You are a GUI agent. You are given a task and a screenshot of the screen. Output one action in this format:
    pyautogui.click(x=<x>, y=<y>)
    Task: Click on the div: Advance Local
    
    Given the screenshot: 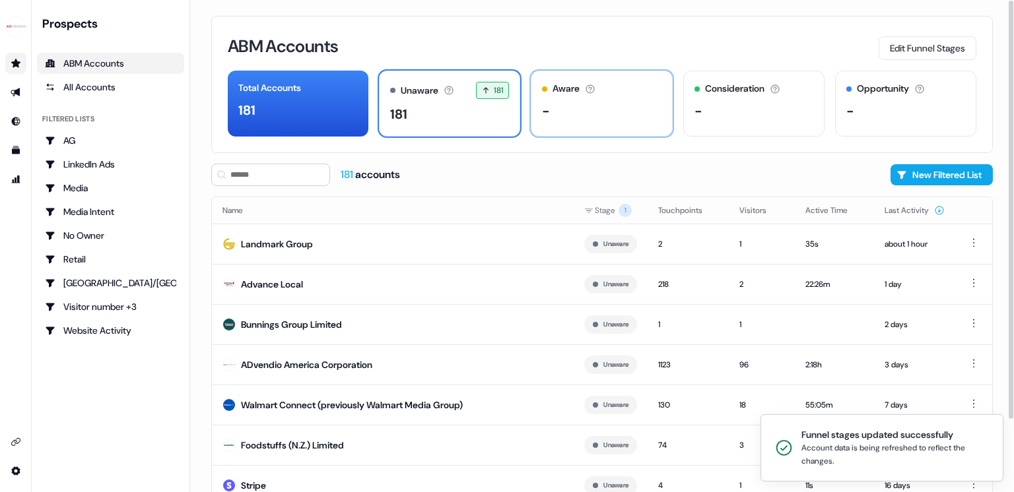 What is the action you would take?
    pyautogui.click(x=272, y=284)
    